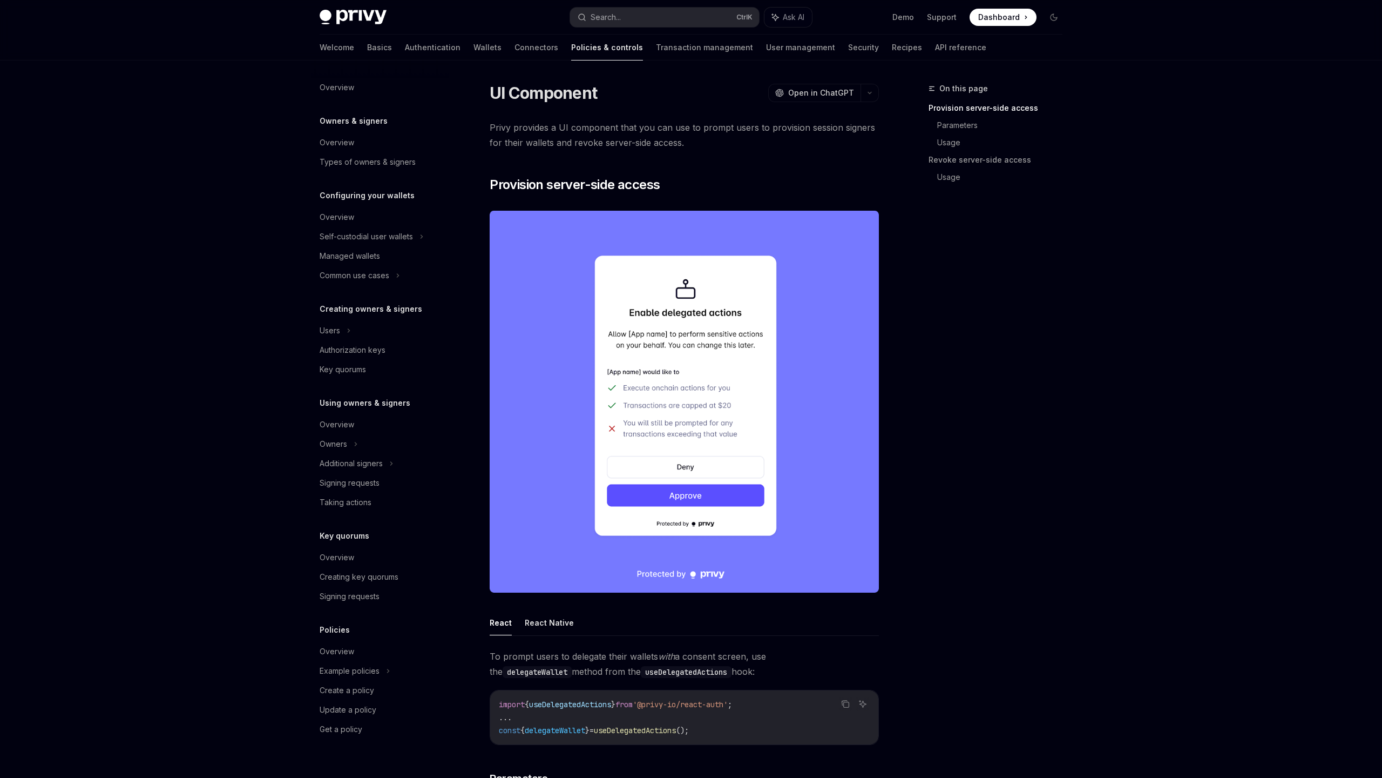  Describe the element at coordinates (348, 710) in the screenshot. I see `div: Update a policy` at that location.